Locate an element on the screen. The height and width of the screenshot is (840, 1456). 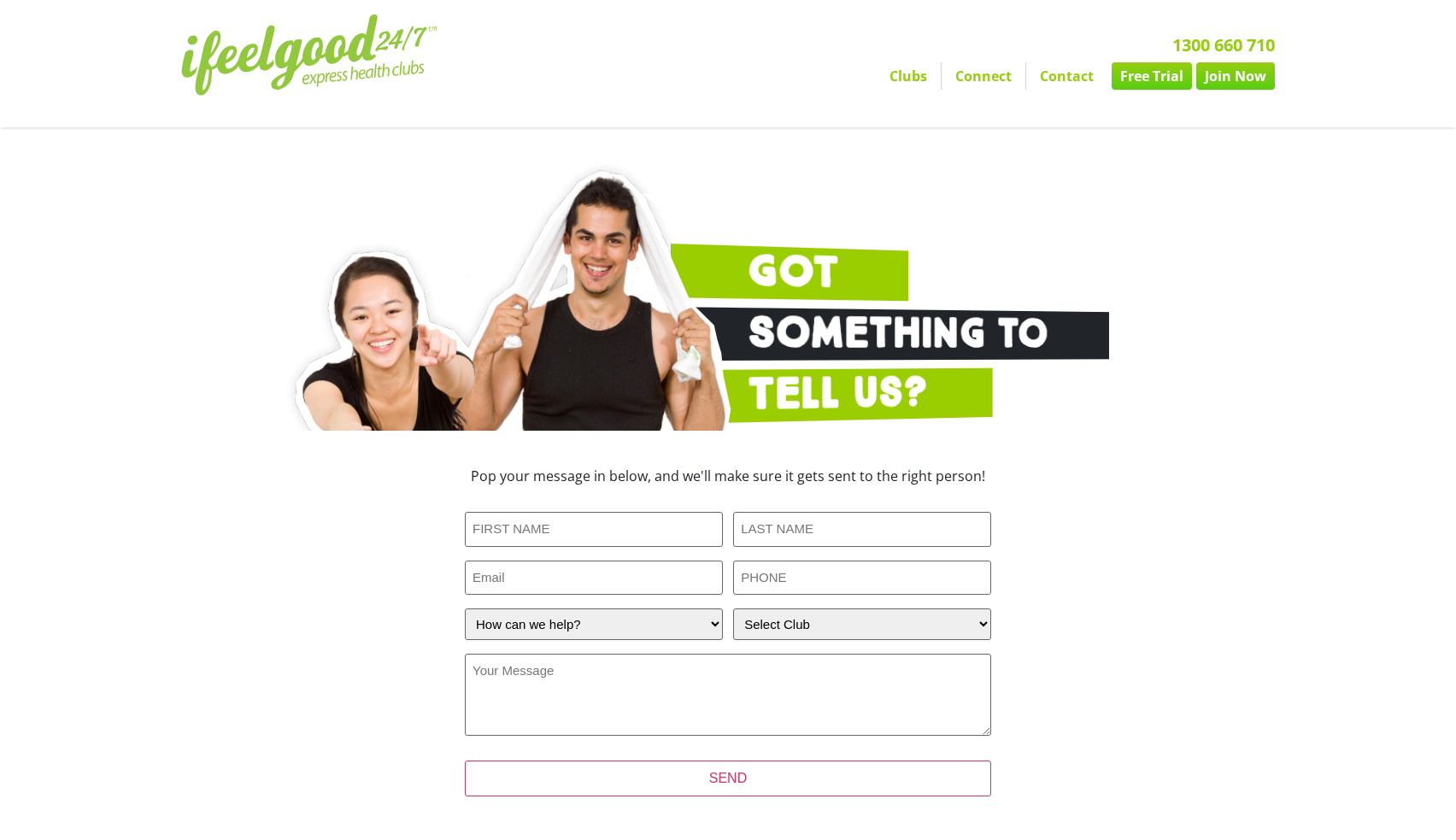
input: FIRST NAME is located at coordinates (594, 529).